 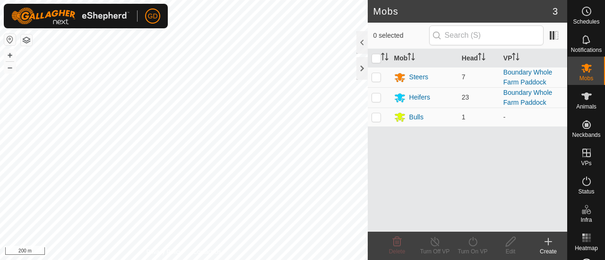 I want to click on span: 3, so click(x=555, y=11).